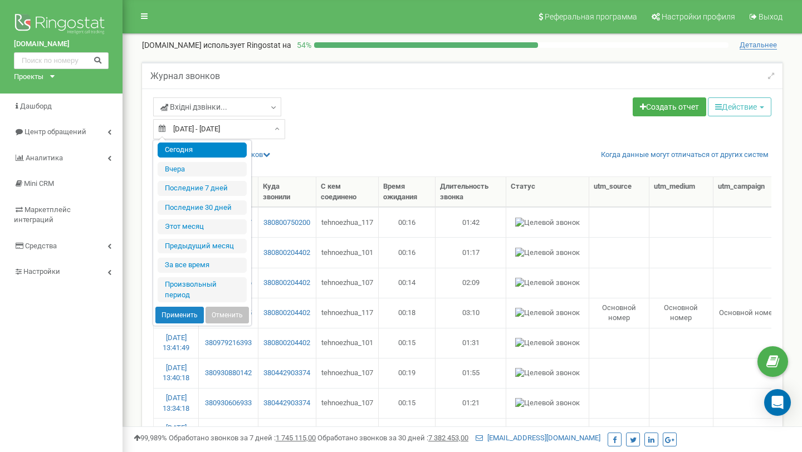 This screenshot has width=802, height=452. Describe the element at coordinates (296, 438) in the screenshot. I see `u: 1 745 115,00` at that location.